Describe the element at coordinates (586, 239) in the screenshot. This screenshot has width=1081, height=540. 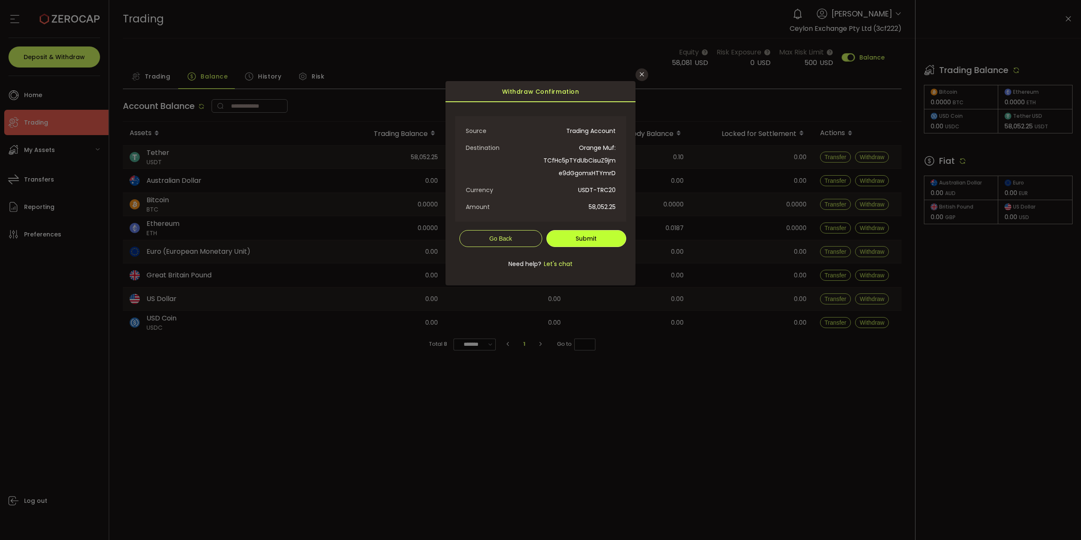
I see `span: Submit` at that location.